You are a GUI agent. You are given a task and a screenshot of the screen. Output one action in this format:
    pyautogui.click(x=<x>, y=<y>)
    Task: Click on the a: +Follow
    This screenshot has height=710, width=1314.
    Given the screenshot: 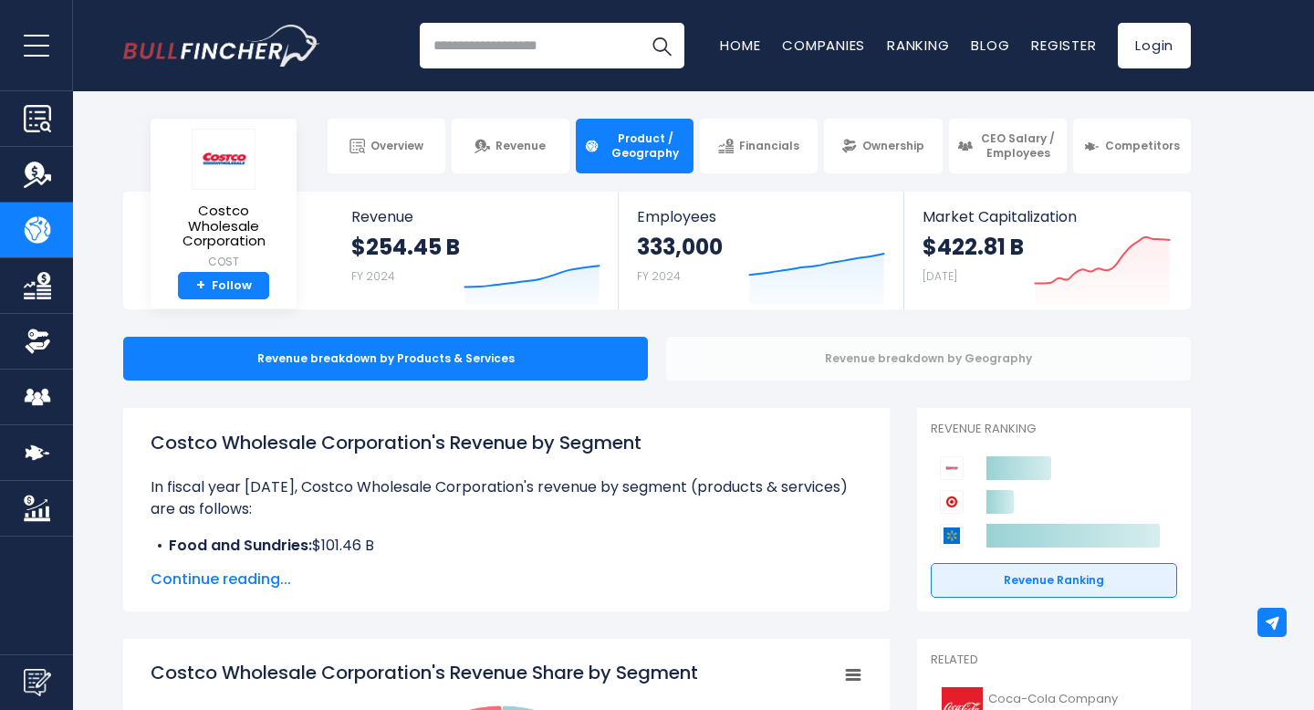 What is the action you would take?
    pyautogui.click(x=224, y=286)
    